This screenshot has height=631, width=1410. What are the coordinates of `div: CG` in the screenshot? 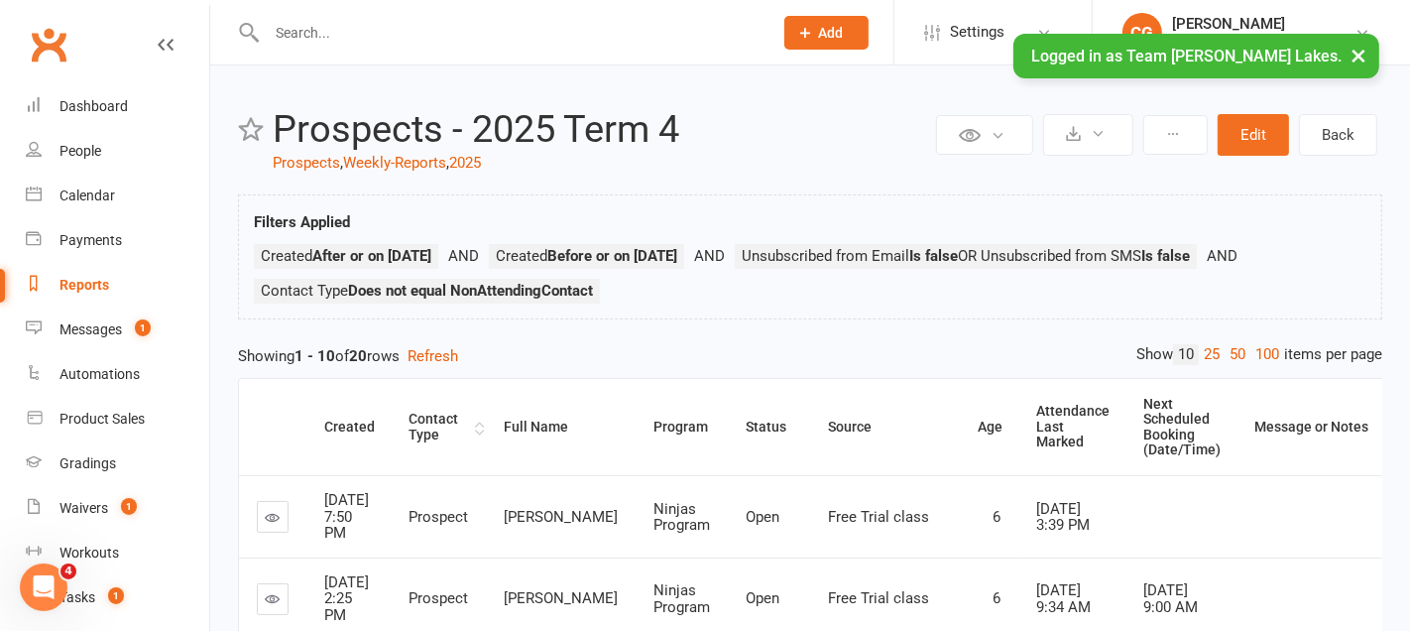 It's located at (1142, 33).